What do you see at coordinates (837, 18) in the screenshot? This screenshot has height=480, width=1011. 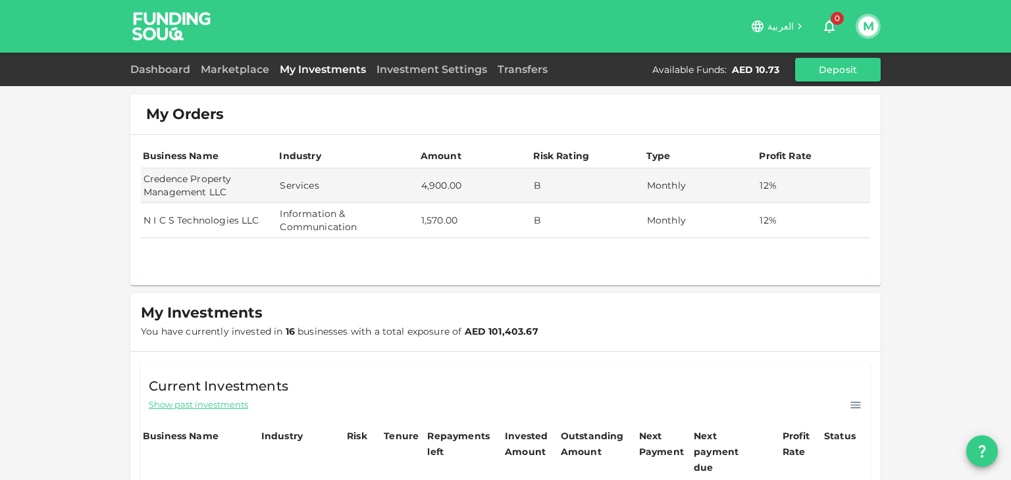 I see `span: 0` at bounding box center [837, 18].